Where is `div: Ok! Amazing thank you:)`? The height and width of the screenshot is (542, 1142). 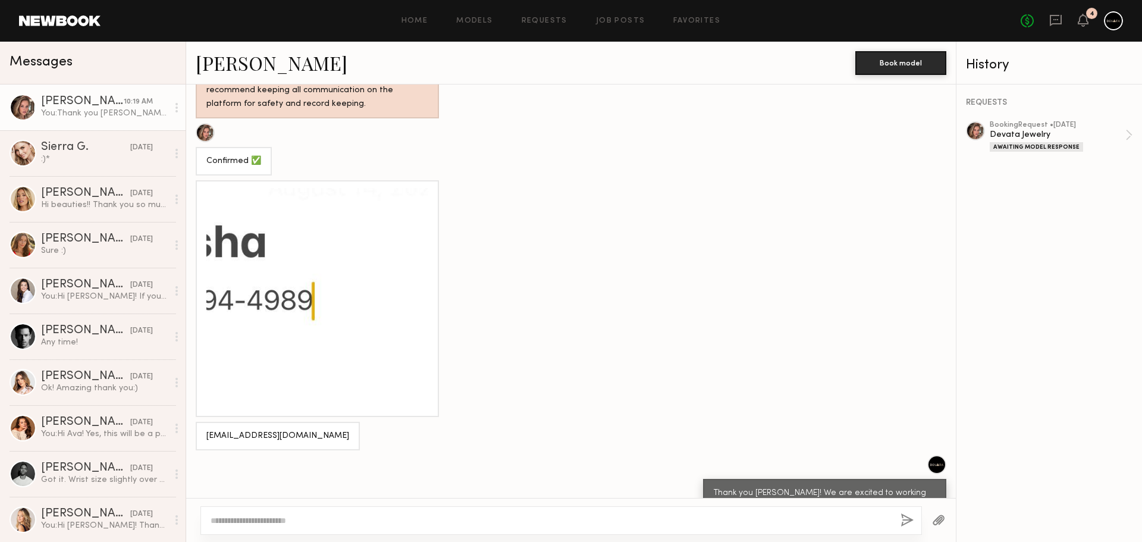 div: Ok! Amazing thank you:) is located at coordinates (104, 388).